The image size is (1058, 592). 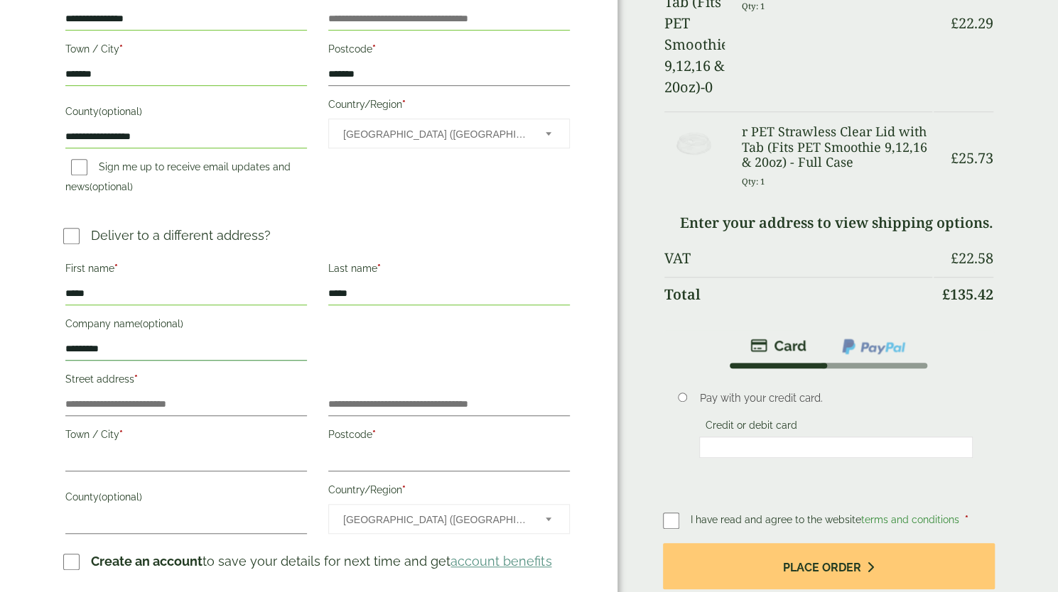 I want to click on bdi: 22.29, so click(x=972, y=23).